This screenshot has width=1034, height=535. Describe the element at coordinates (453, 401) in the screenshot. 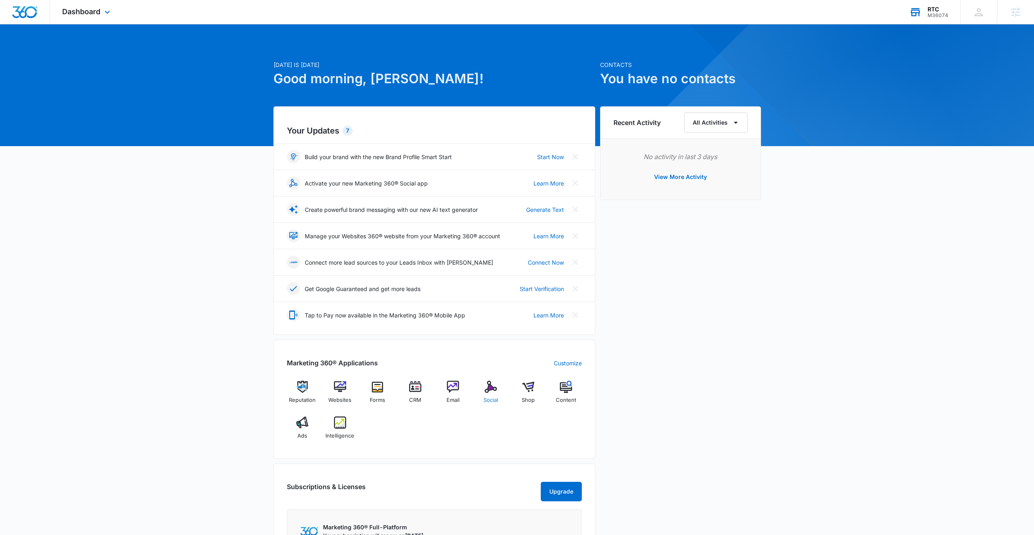

I see `span: Email` at that location.